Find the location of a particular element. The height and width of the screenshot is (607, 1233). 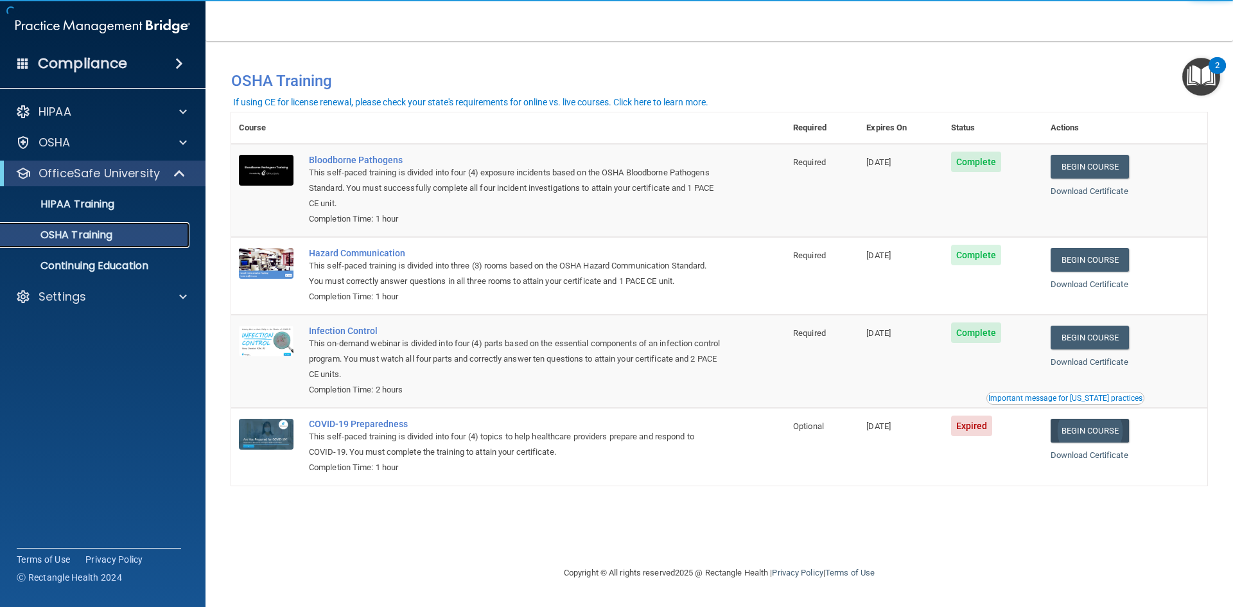

h4: OSHA Training is located at coordinates (719, 81).